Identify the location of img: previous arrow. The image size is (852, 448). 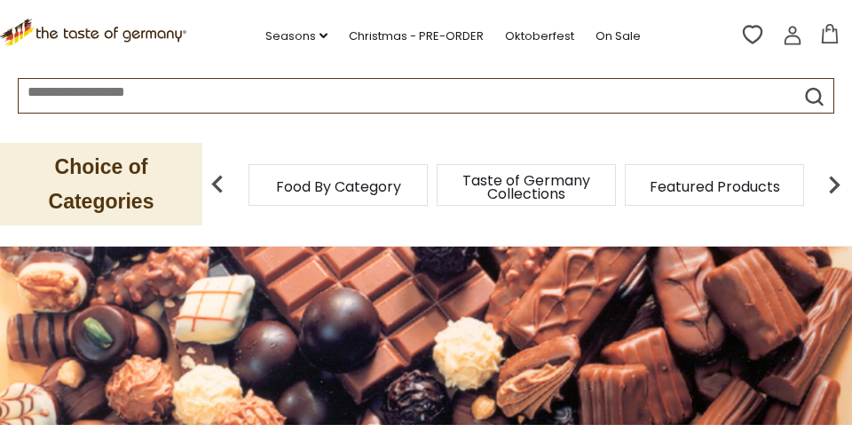
(217, 185).